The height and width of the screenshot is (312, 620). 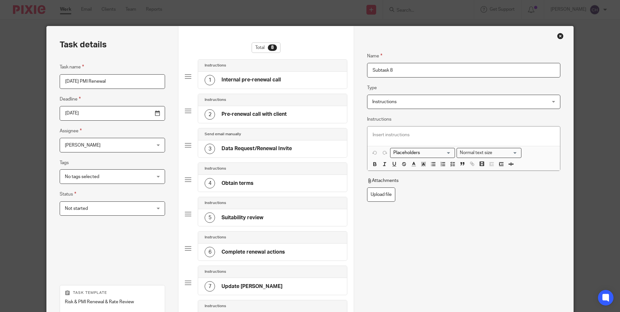 What do you see at coordinates (384, 102) in the screenshot?
I see `span: Instructions` at bounding box center [384, 102].